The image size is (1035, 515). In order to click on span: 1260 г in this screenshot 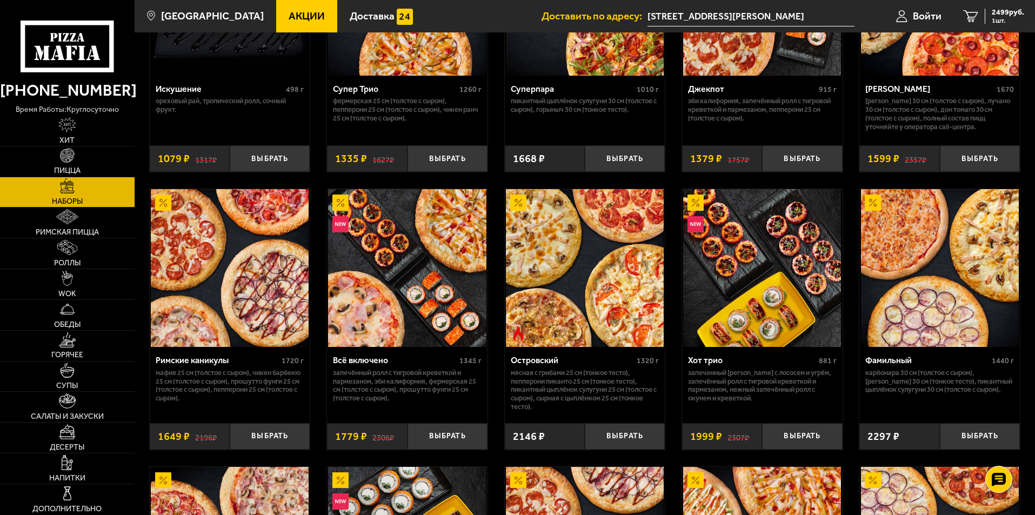, I will do `click(470, 89)`.